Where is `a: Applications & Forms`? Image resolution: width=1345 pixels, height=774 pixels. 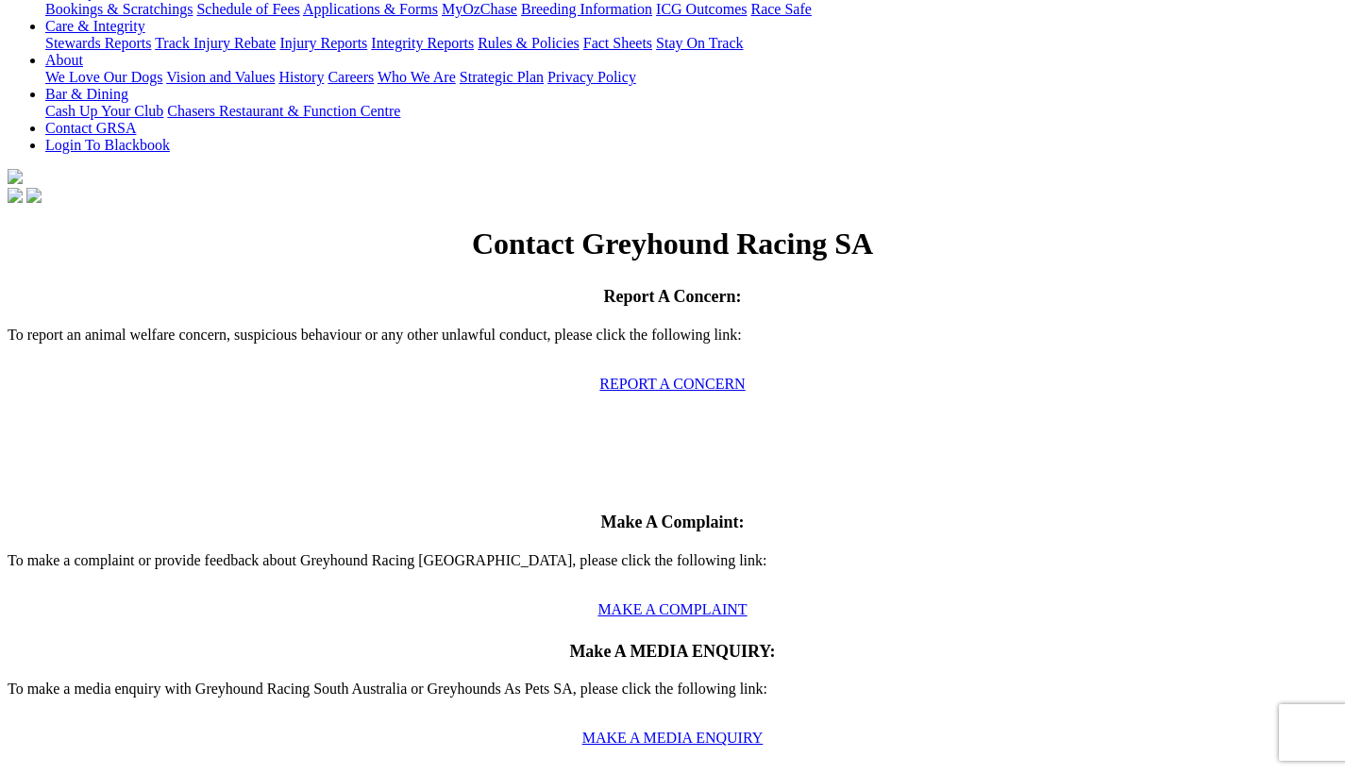
a: Applications & Forms is located at coordinates (370, 8).